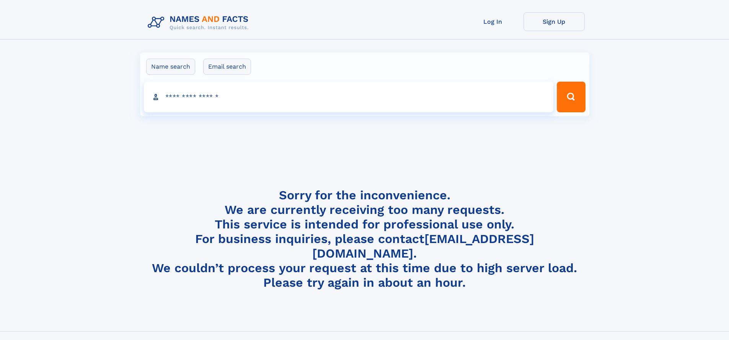 The height and width of the screenshot is (340, 729). Describe the element at coordinates (349, 97) in the screenshot. I see `input: search input` at that location.